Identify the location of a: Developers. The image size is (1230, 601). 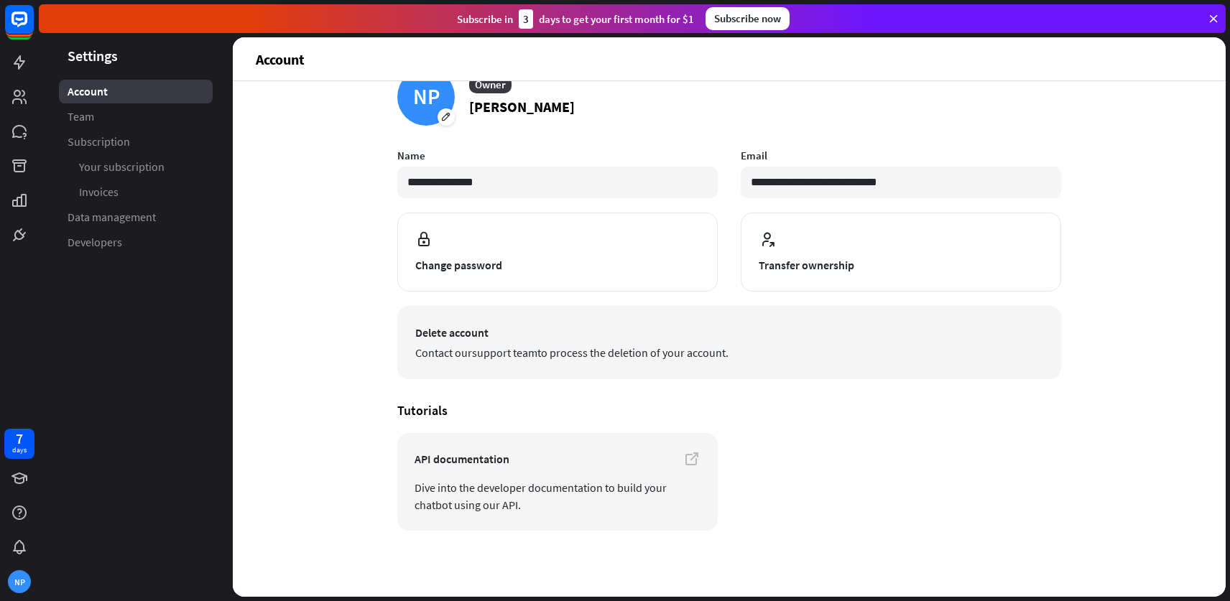
(136, 242).